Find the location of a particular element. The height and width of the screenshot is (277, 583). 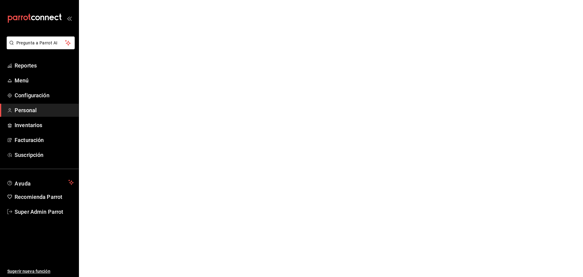

button: open_drawer_menu is located at coordinates (69, 18).